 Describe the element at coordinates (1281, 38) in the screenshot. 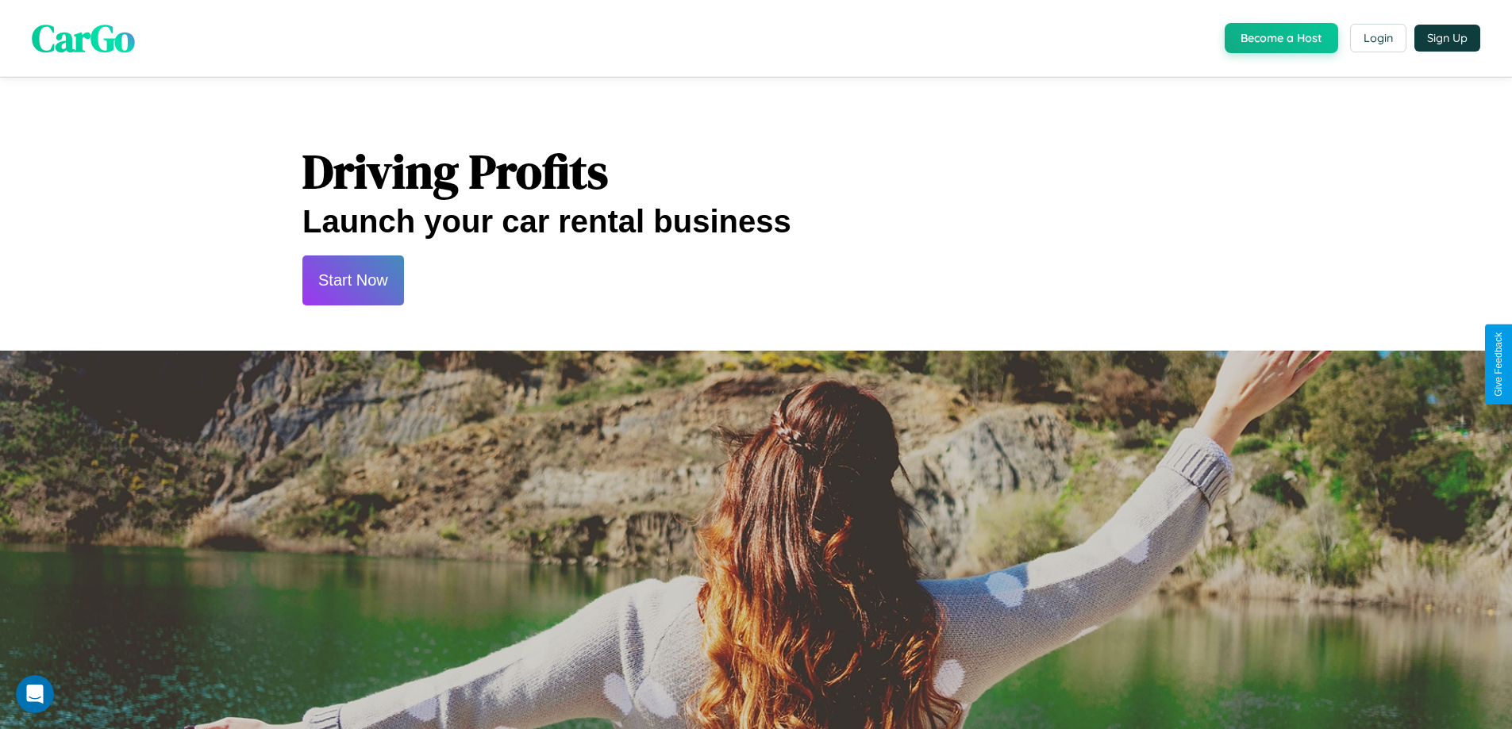

I see `button: Become a Host` at that location.